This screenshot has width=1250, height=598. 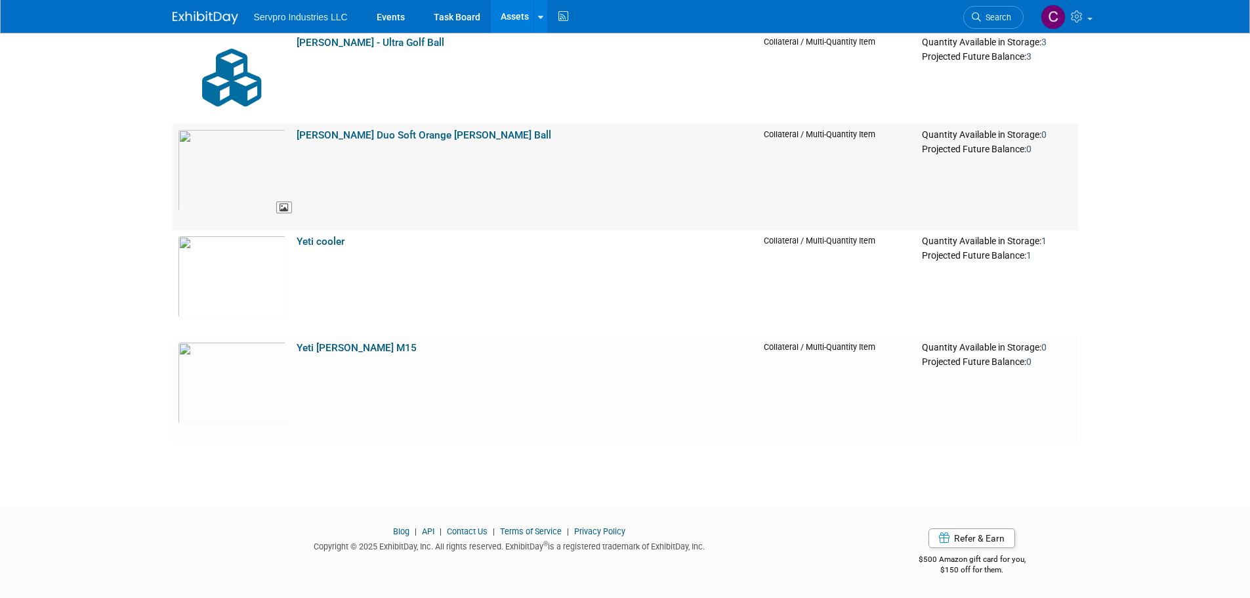 I want to click on div: Copyright © 2025 ExhibitDay, Inc. All rights reserved. ExhibitDay is a registered trademark of Ex..., so click(x=510, y=545).